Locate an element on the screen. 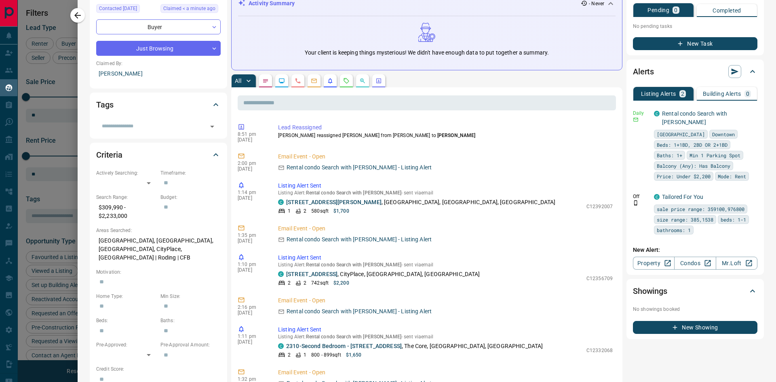 The height and width of the screenshot is (382, 776). a: Mr.Loft is located at coordinates (737, 263).